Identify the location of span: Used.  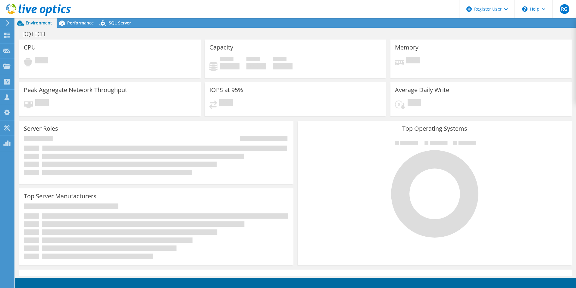
(227, 60).